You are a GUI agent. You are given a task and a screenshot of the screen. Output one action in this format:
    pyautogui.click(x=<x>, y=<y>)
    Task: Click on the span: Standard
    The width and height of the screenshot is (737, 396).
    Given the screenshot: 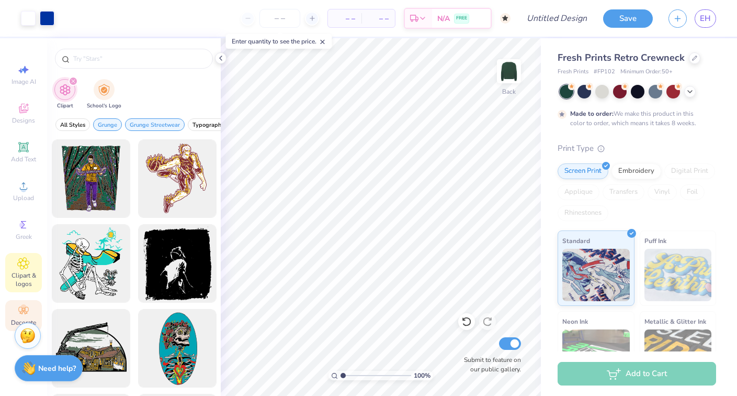 What is the action you would take?
    pyautogui.click(x=576, y=240)
    